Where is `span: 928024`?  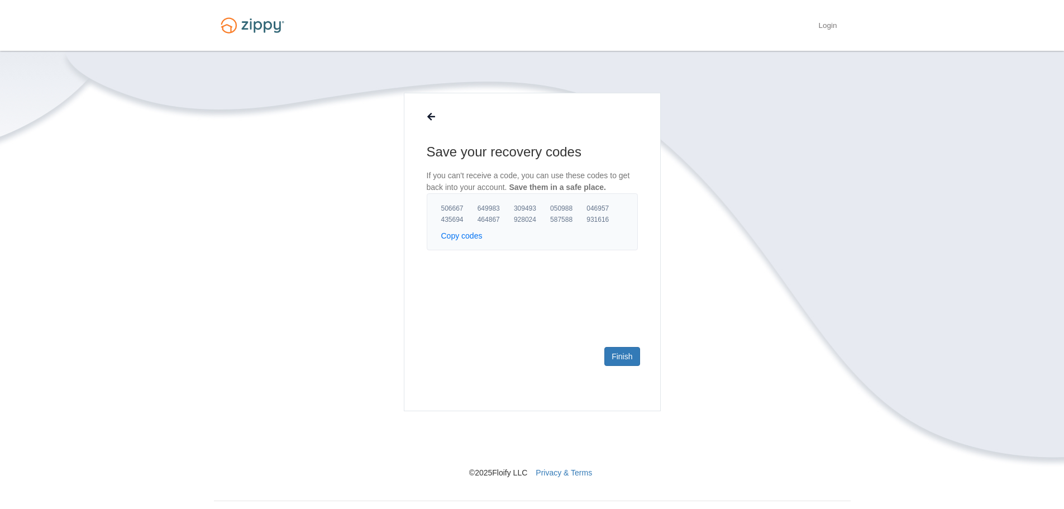
span: 928024 is located at coordinates (532, 219).